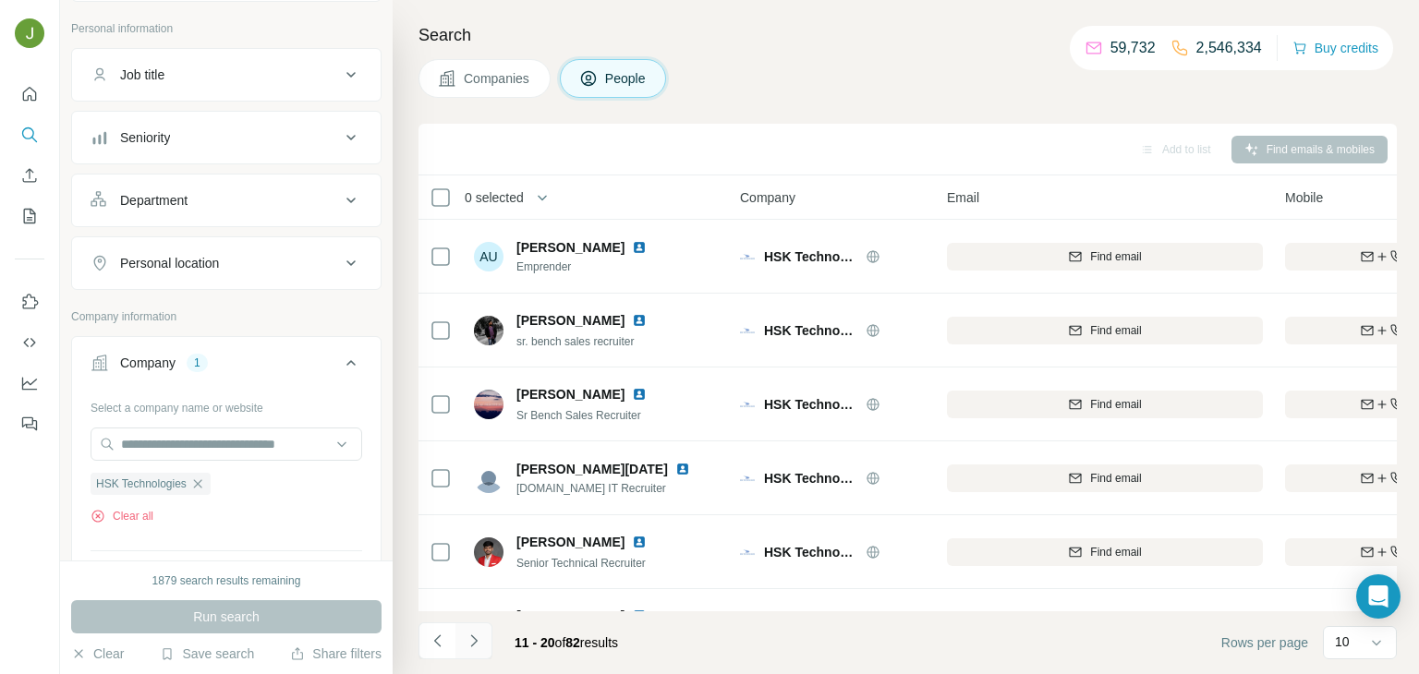 This screenshot has height=674, width=1419. What do you see at coordinates (148, 363) in the screenshot?
I see `div: Company` at bounding box center [148, 363].